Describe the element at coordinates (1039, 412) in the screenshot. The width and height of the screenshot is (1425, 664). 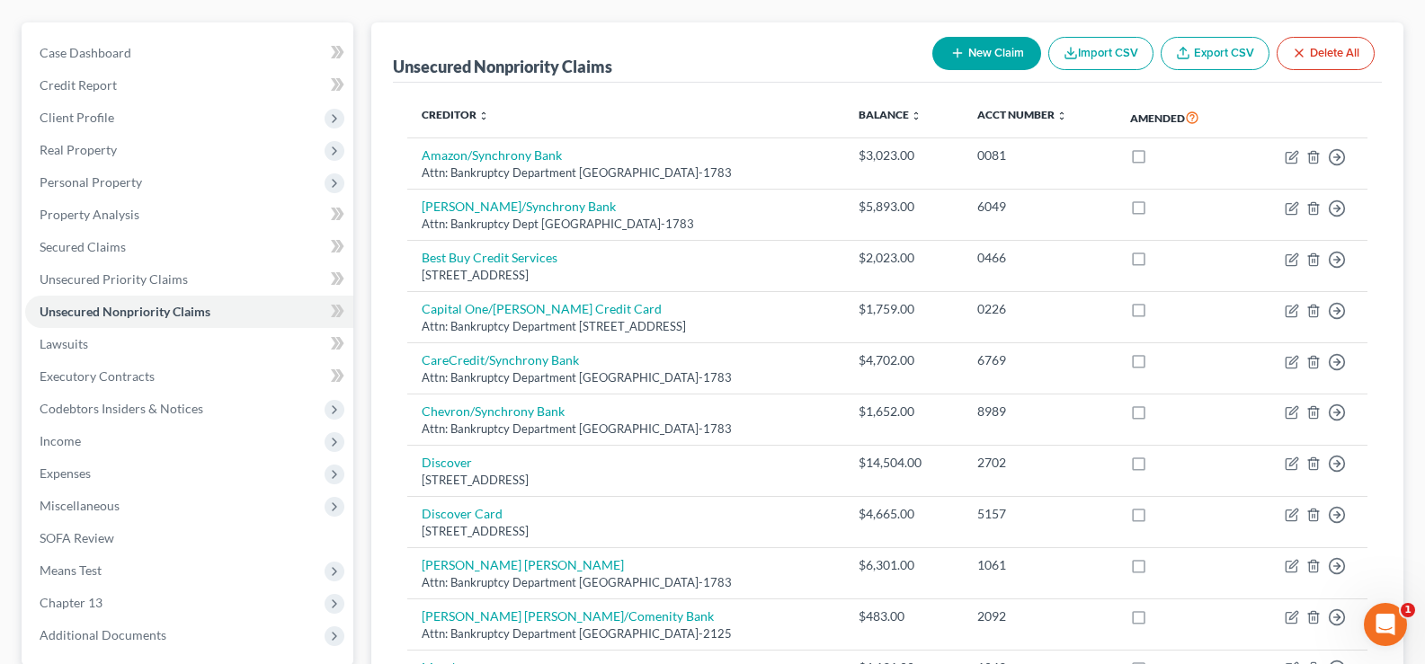
I see `div: 8989` at that location.